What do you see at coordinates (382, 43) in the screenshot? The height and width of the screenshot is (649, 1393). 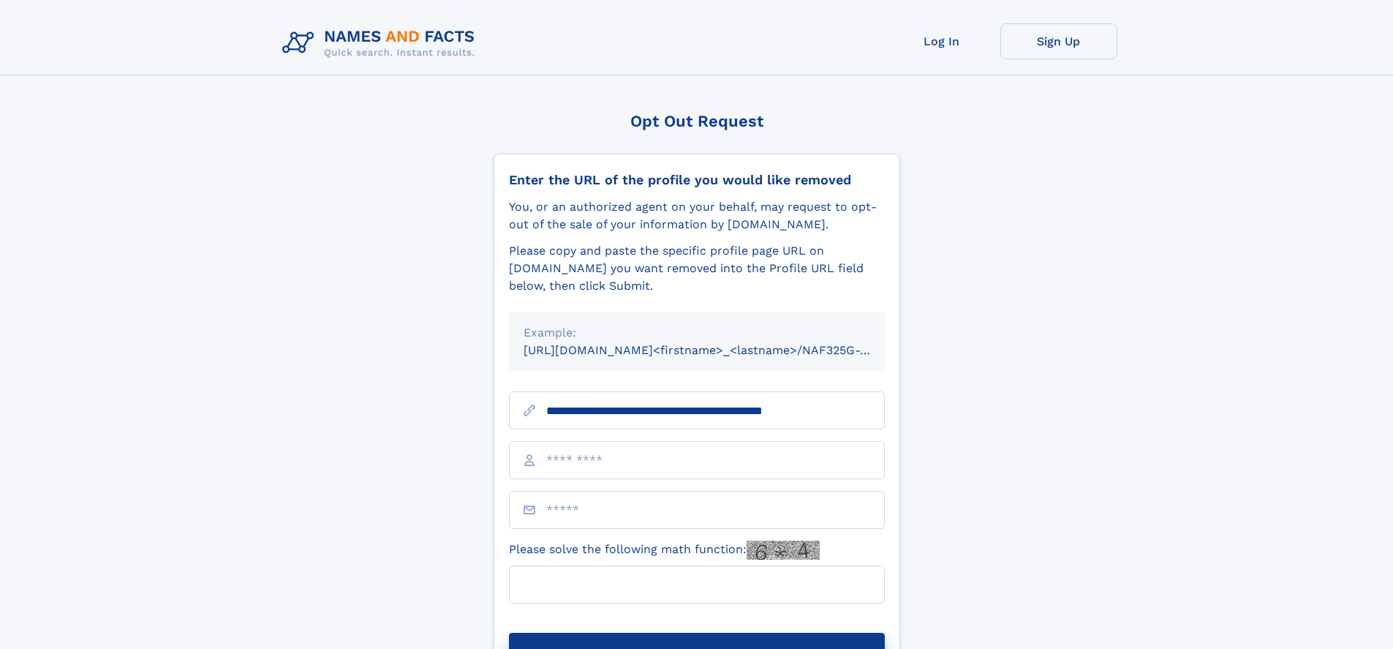 I see `img: Logo Names and Facts` at bounding box center [382, 43].